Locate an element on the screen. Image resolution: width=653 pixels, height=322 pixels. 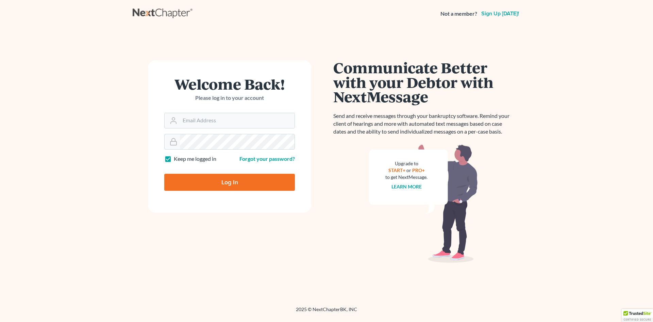
label: Keep me logged in is located at coordinates (195, 159).